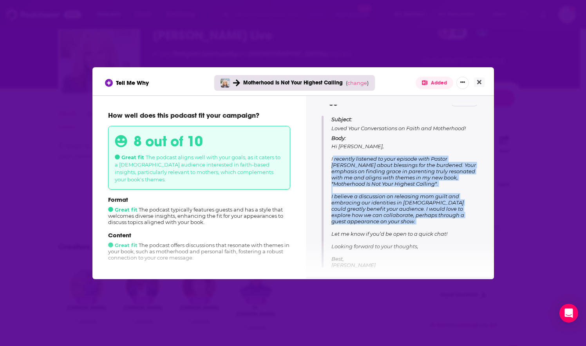 The image size is (586, 346). Describe the element at coordinates (199, 271) in the screenshot. I see `p: Audience` at that location.